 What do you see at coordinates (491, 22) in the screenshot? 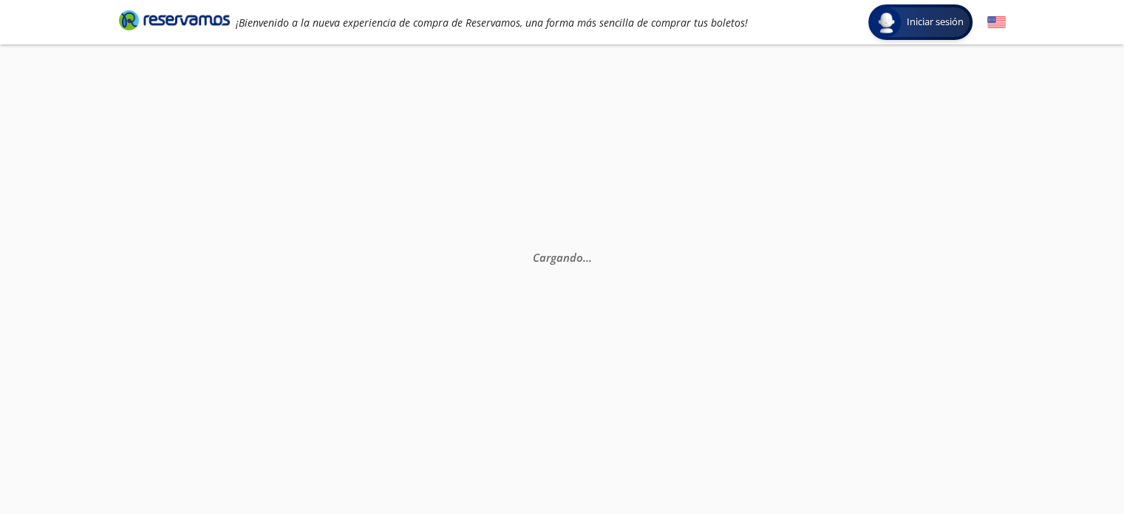
I see `em: ¡Bienvenido a la nueva experiencia de compra de Reservamos, una forma más sencilla de comprar tus...` at bounding box center [491, 22].